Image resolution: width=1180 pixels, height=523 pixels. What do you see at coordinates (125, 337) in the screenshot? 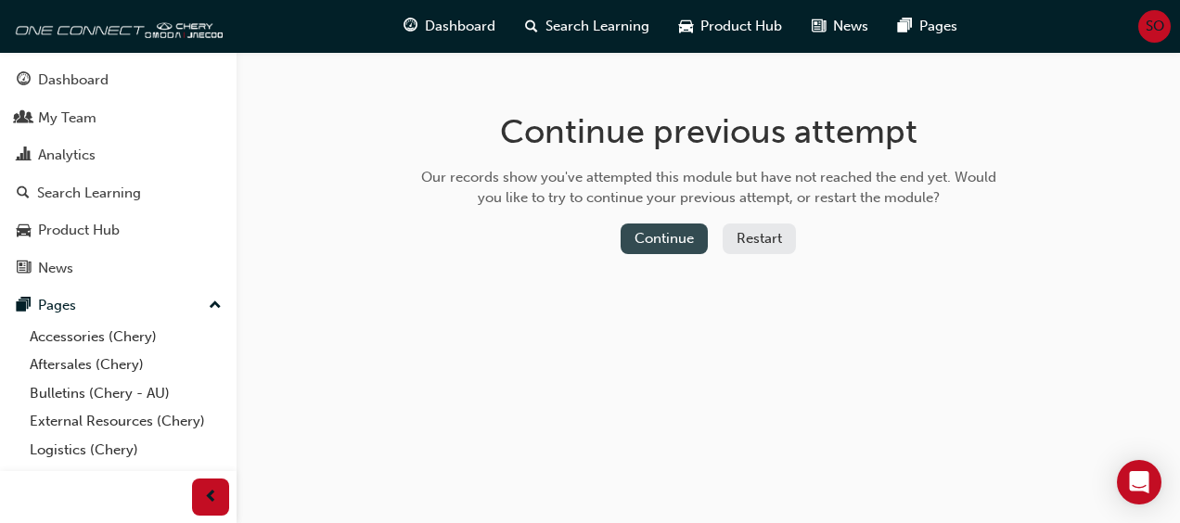
I see `a: Accessories (Chery)` at bounding box center [125, 337].